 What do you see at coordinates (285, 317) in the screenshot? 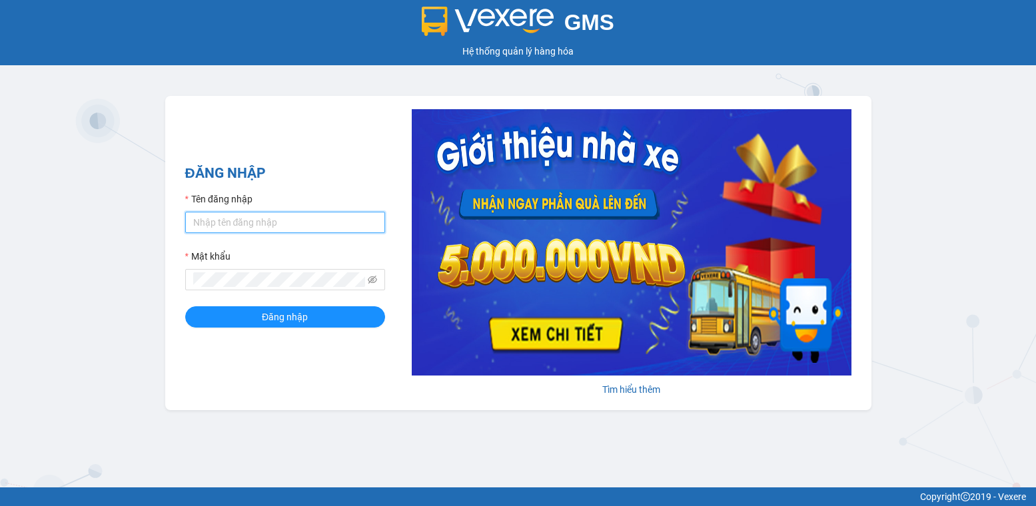
I see `button: Đăng nhập` at bounding box center [285, 317].